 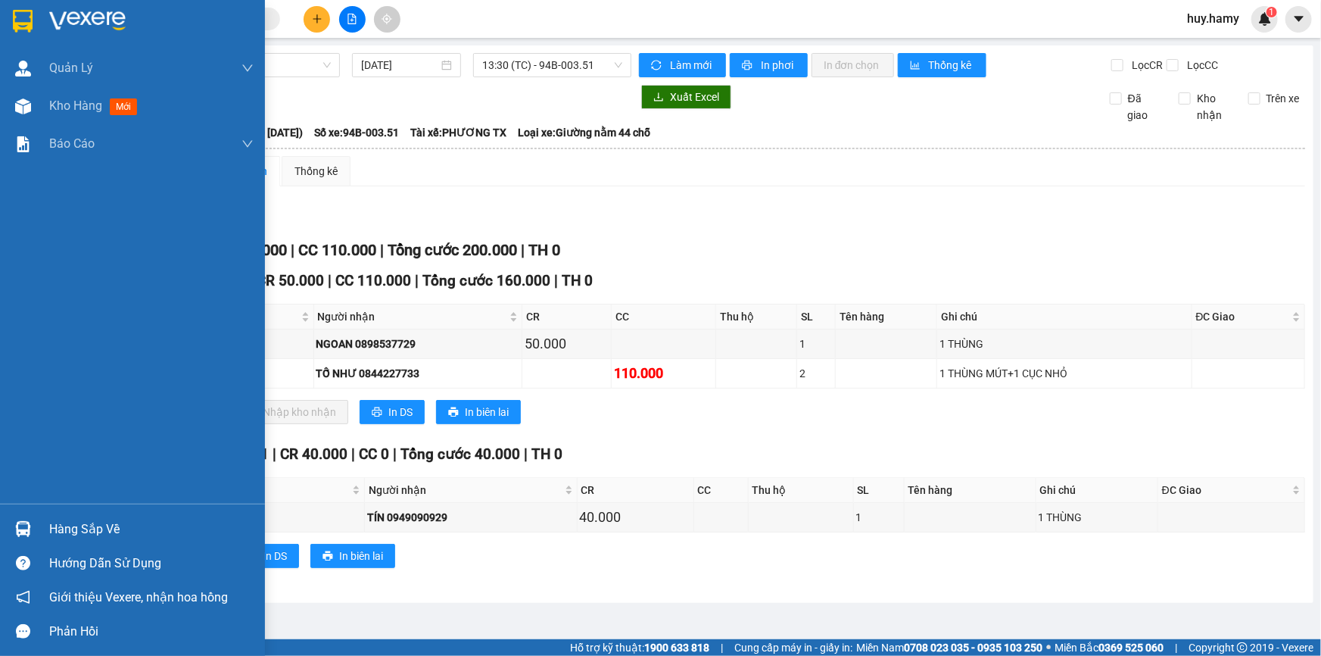 What do you see at coordinates (1243, 647) in the screenshot?
I see `span: copyright` at bounding box center [1243, 647].